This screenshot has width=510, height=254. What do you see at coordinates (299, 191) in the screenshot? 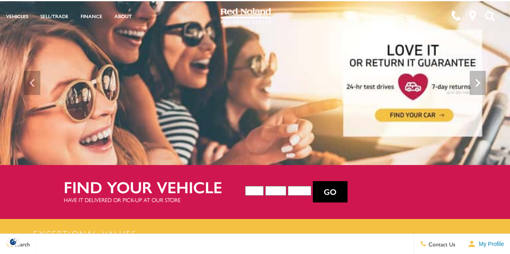
I see `select: Vehicle Model` at bounding box center [299, 191].